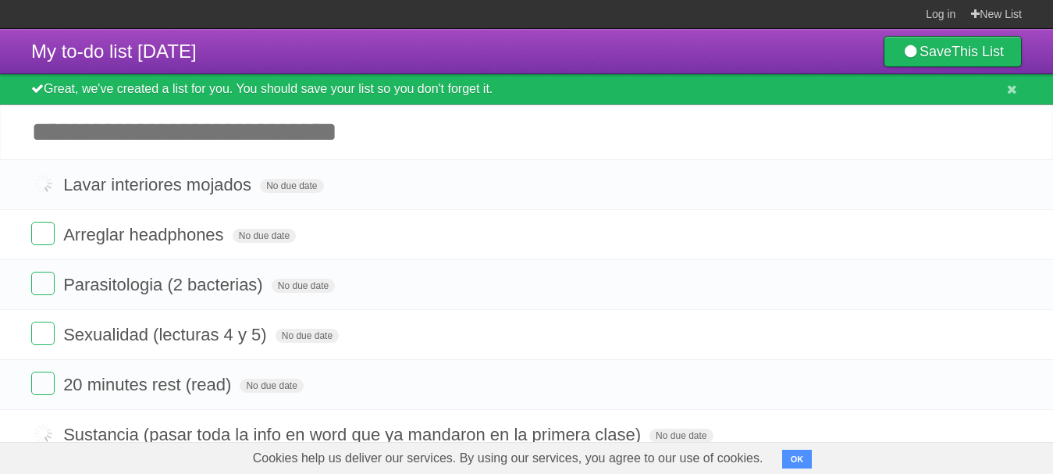  I want to click on span: Sexualidad (lecturas 4 y 5), so click(166, 334).